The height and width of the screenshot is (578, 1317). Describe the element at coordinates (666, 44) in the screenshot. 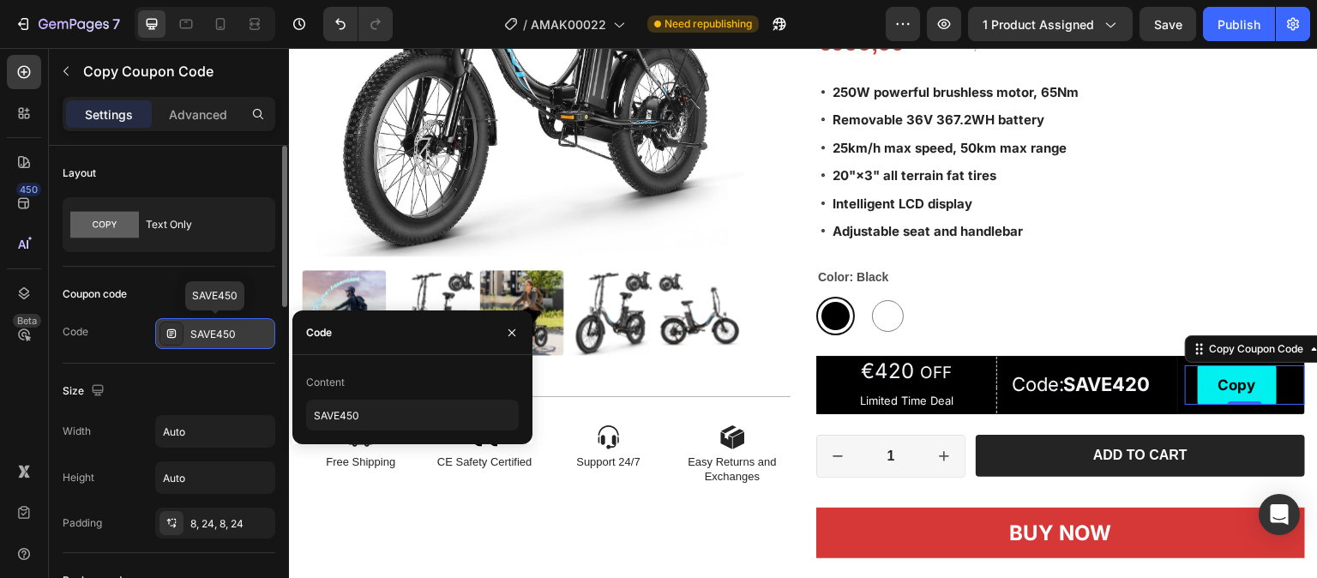

I see `strong: 250W powerful brushless motor, 65Nm` at that location.